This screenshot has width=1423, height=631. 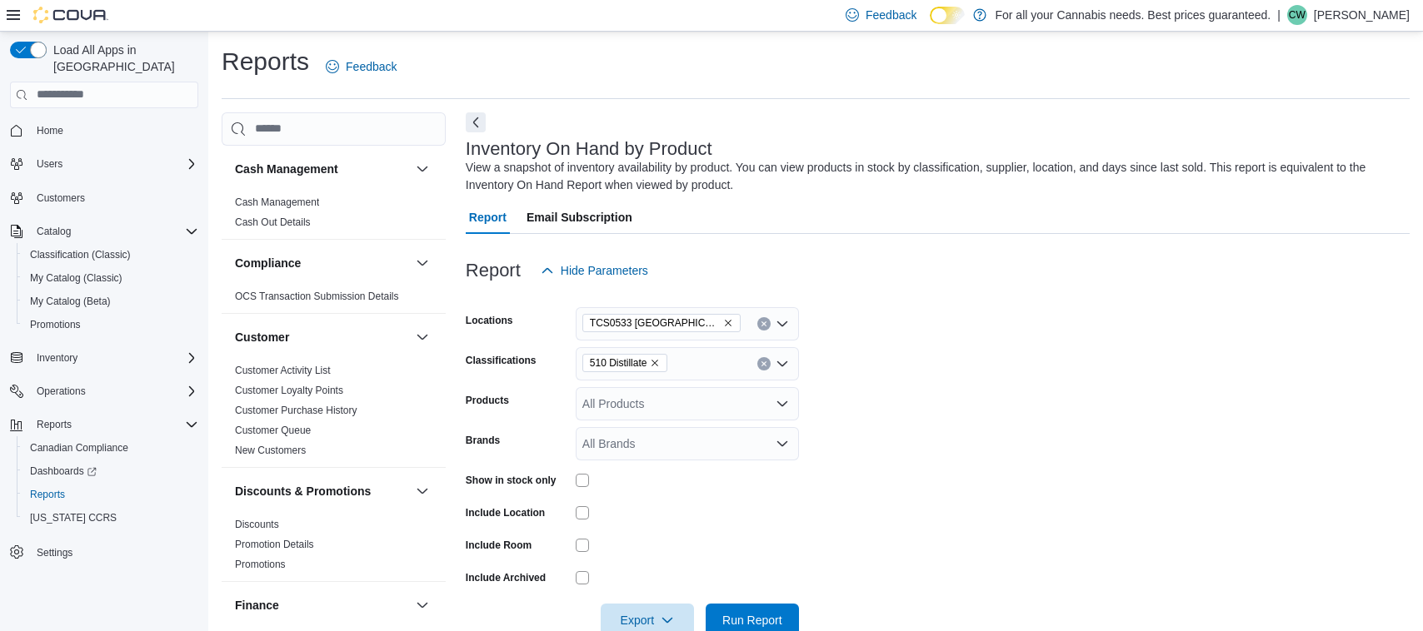 What do you see at coordinates (274, 545) in the screenshot?
I see `span: Promotion Details` at bounding box center [274, 545].